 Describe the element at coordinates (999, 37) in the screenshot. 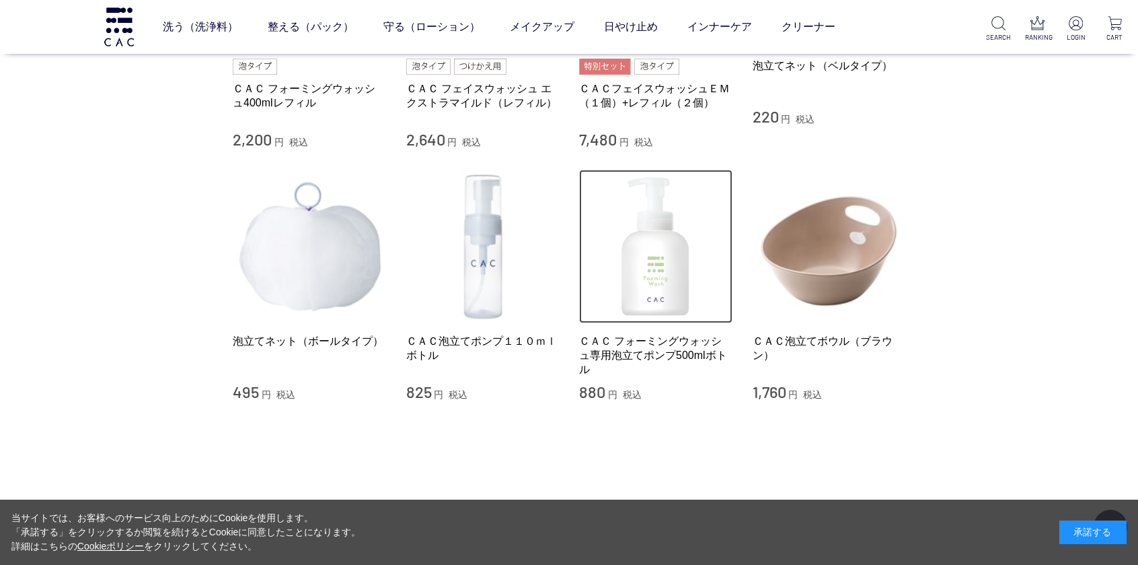

I see `p: SEARCH` at that location.